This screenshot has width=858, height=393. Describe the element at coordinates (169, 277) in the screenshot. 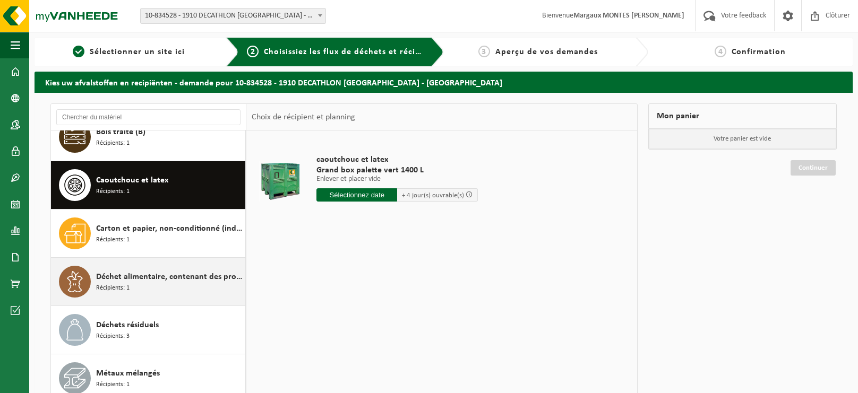

I see `span: Déchet alimentaire, contenant des produits d'origine animale, non emballé, catégorie 3` at that location.